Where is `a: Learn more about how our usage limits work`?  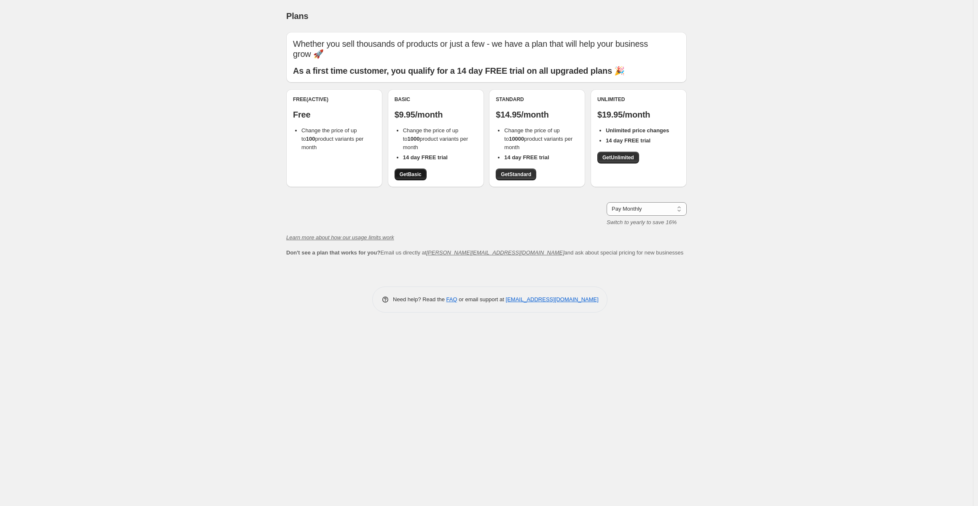 a: Learn more about how our usage limits work is located at coordinates (340, 237).